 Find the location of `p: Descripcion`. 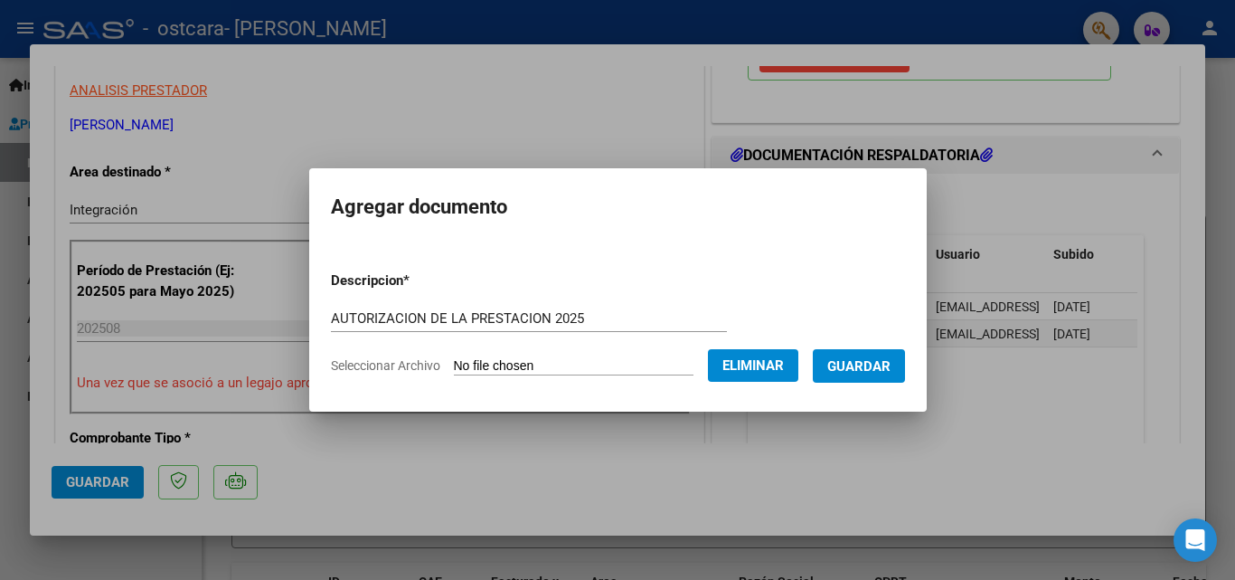

p: Descripcion is located at coordinates (417, 280).